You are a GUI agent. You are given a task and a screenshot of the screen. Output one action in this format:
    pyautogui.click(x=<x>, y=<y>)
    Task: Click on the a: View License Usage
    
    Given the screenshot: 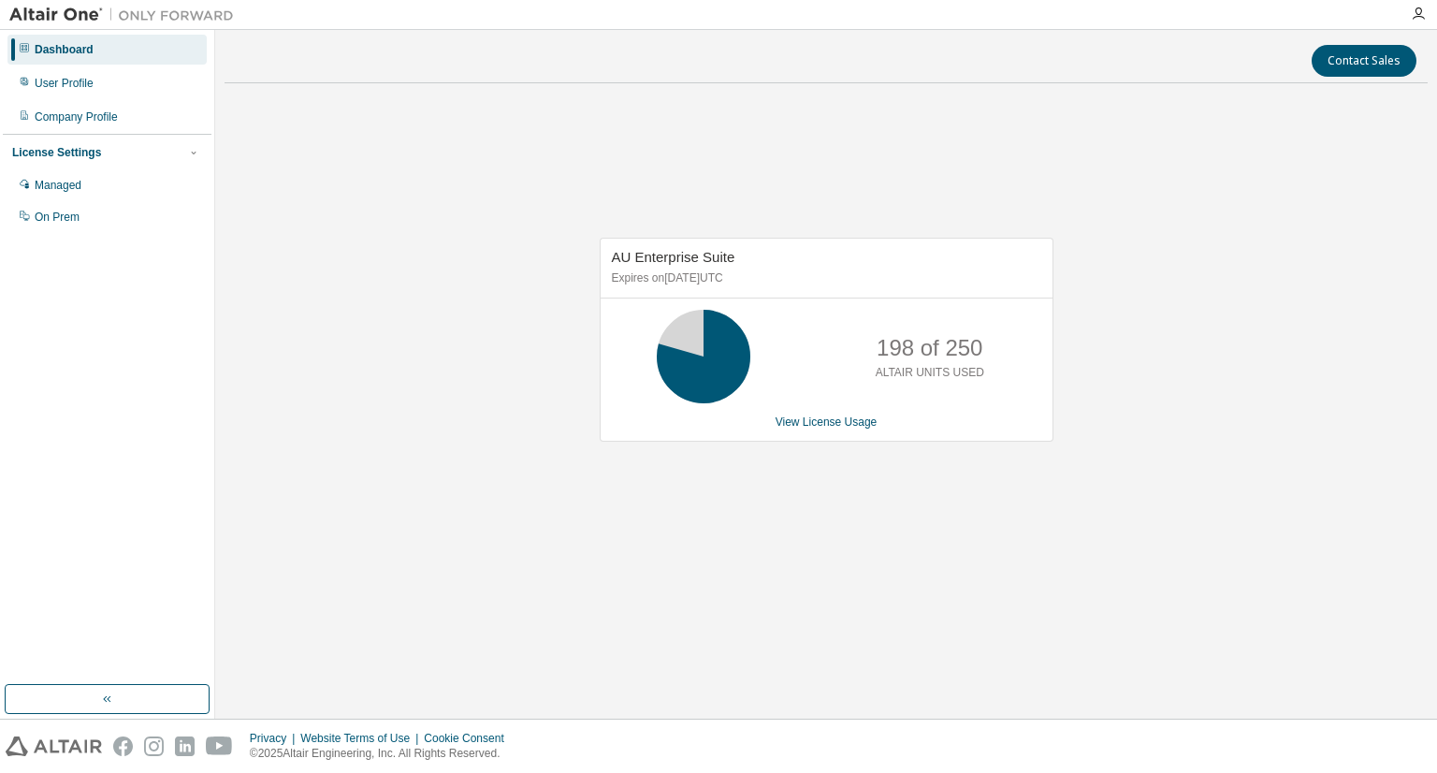 What is the action you would take?
    pyautogui.click(x=826, y=422)
    